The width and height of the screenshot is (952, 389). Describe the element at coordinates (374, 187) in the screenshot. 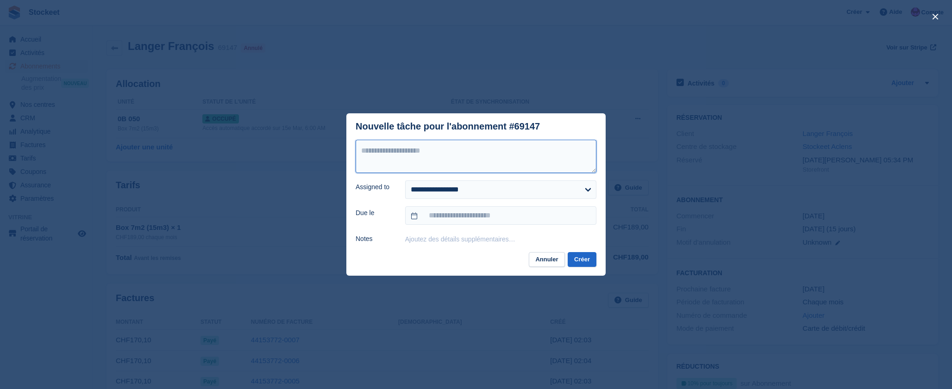

I see `label: Assigned to` at that location.